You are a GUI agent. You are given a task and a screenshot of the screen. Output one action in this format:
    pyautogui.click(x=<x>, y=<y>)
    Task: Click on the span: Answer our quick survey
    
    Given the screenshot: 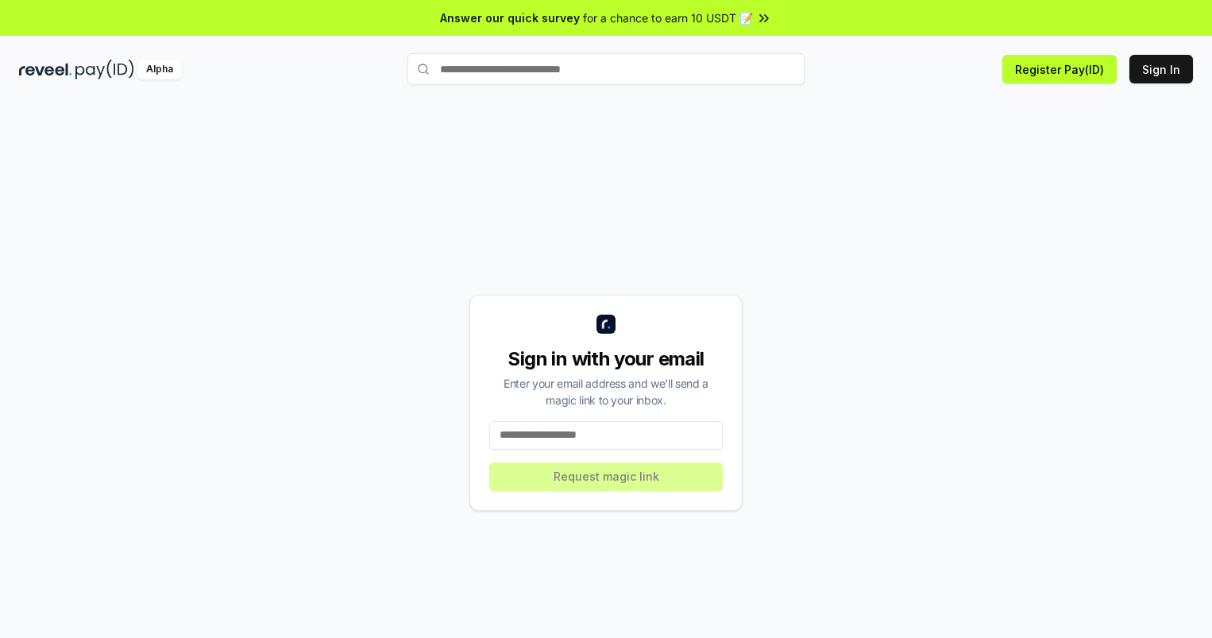 What is the action you would take?
    pyautogui.click(x=510, y=17)
    